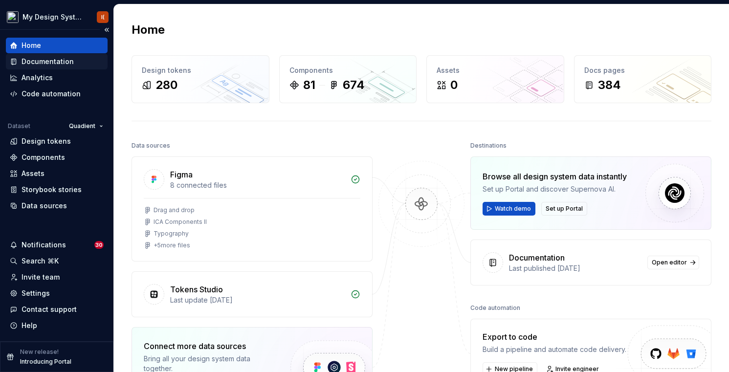 The image size is (729, 372). I want to click on p: New release!, so click(39, 352).